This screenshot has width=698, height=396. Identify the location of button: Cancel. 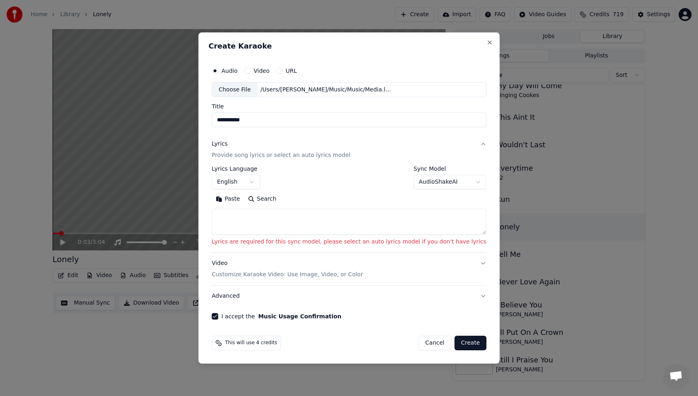
(435, 343).